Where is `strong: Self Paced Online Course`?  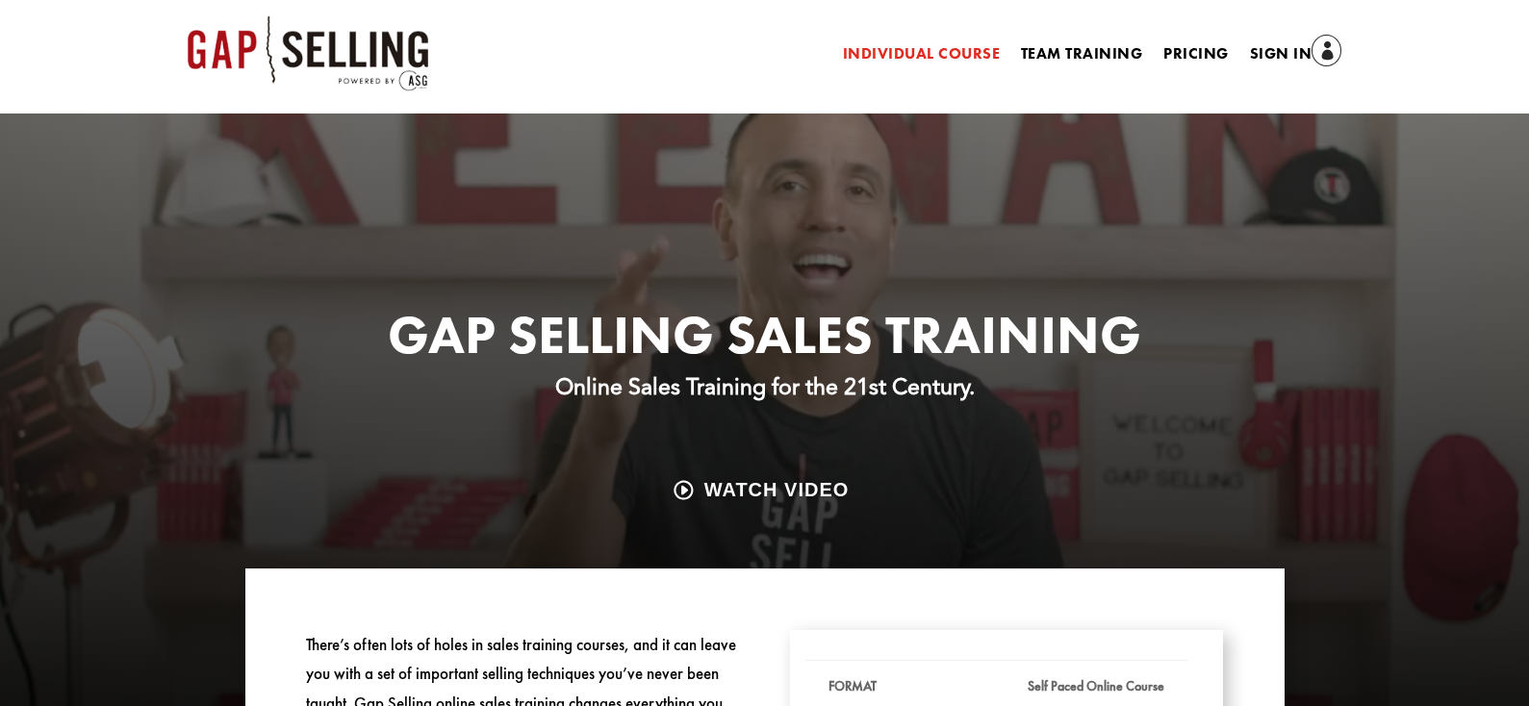
strong: Self Paced Online Course is located at coordinates (1096, 686).